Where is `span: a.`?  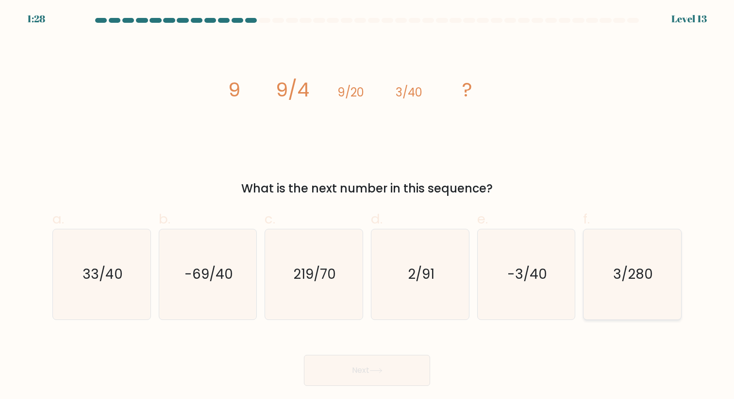
span: a. is located at coordinates (58, 219).